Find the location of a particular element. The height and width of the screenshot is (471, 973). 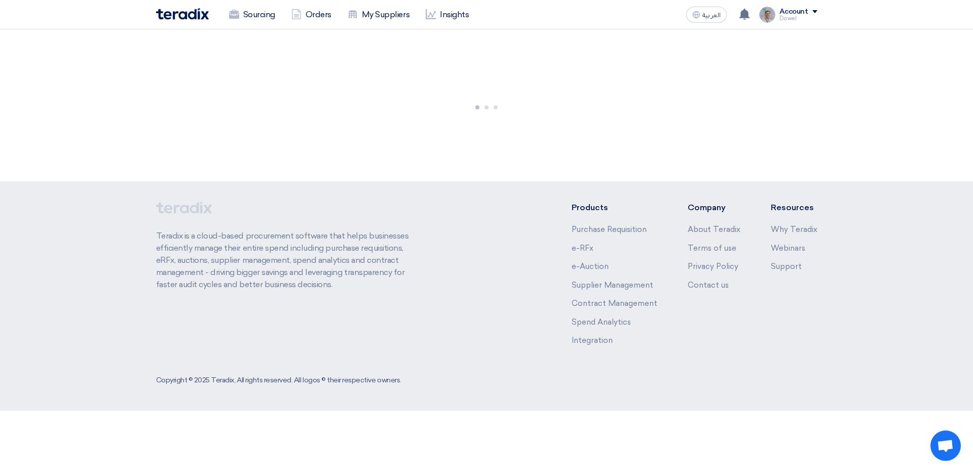

a: About Teradix is located at coordinates (714, 229).